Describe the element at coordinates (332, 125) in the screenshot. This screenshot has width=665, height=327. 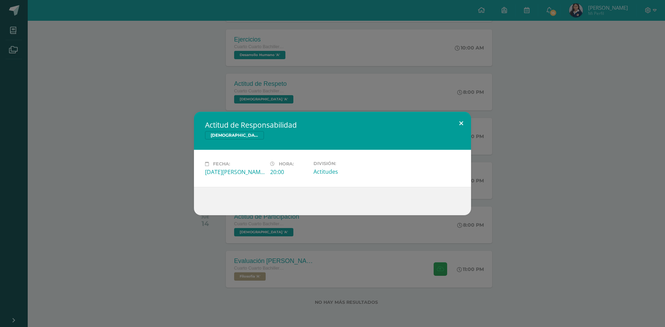
I see `h2: Actitud de Responsabilidad` at that location.